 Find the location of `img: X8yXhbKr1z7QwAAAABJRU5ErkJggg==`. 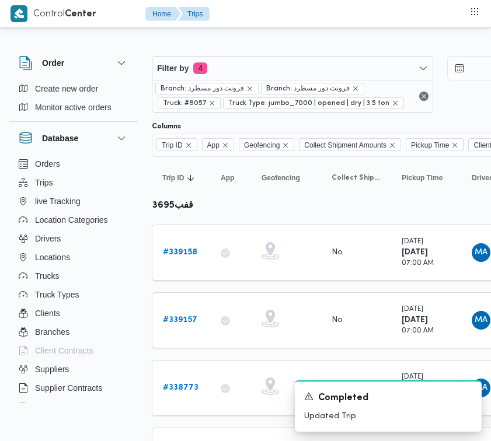

img: X8yXhbKr1z7QwAAAABJRU5ErkJggg== is located at coordinates (19, 13).